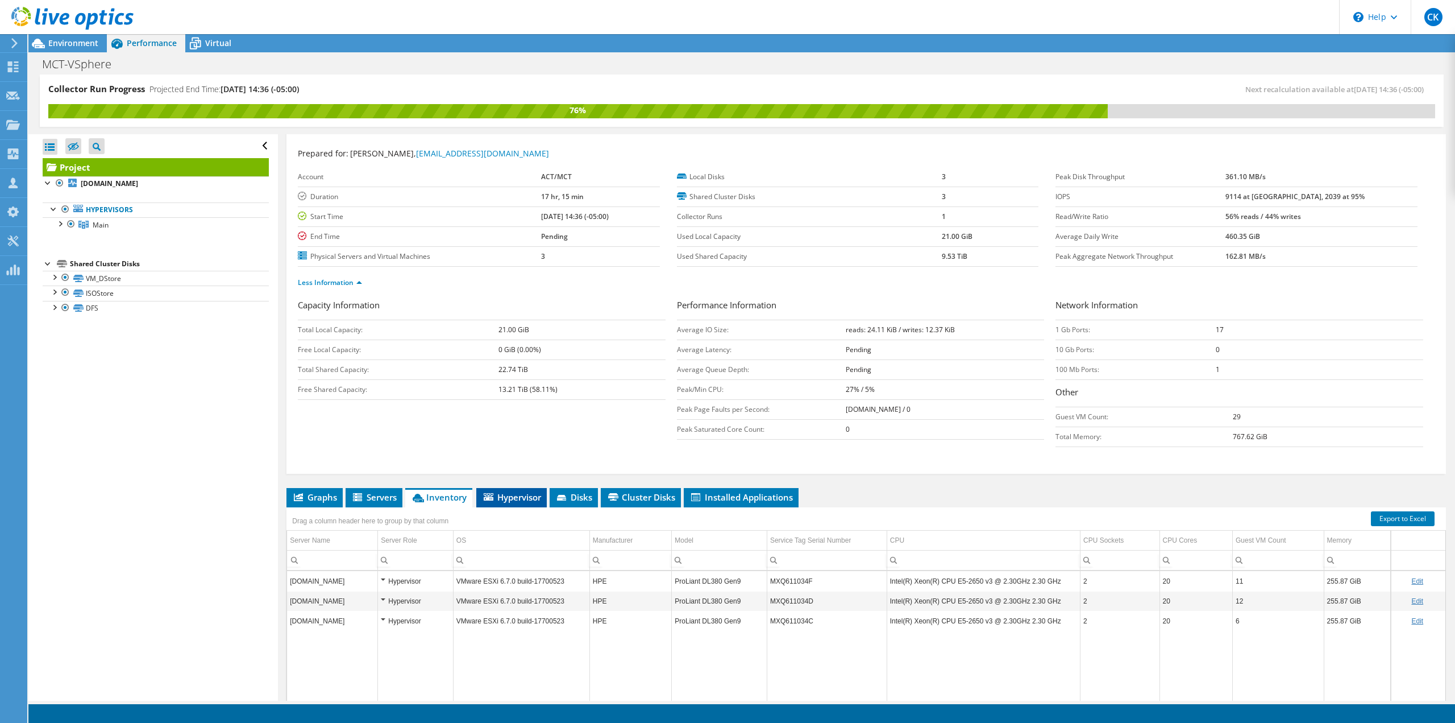 This screenshot has width=1455, height=723. What do you see at coordinates (1121, 559) in the screenshot?
I see `td: Column CPU Sockets, Filter cell` at bounding box center [1121, 559].